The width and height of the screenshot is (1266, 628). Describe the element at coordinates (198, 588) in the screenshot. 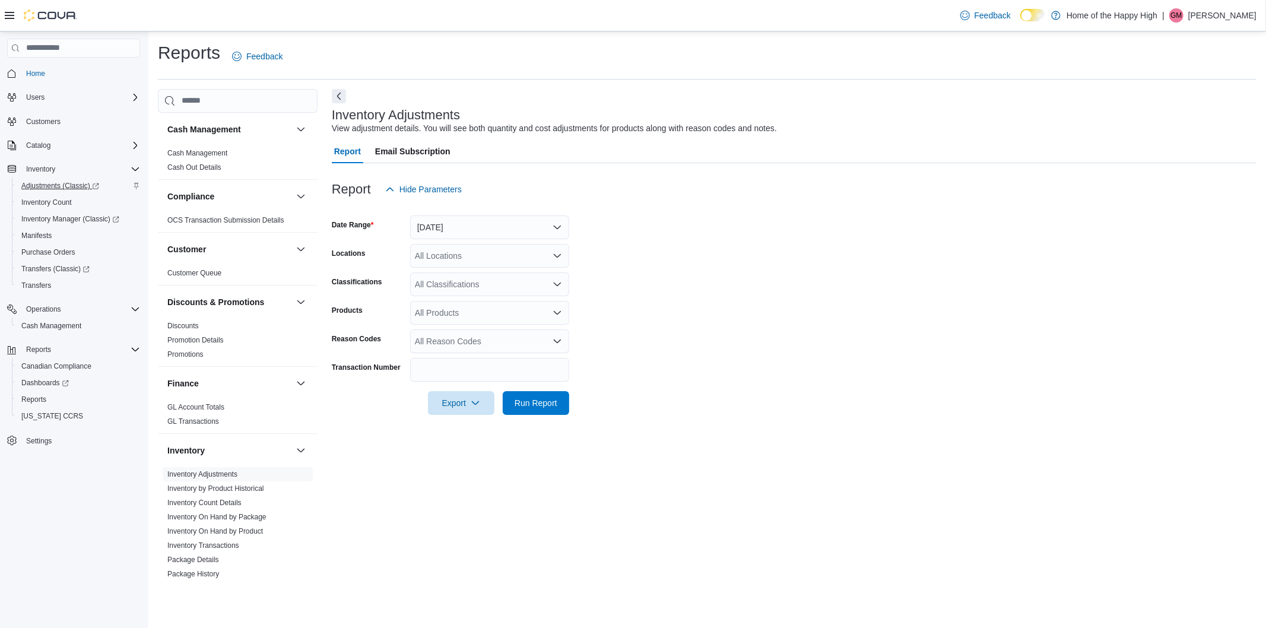

I see `span: Product Expirations` at that location.